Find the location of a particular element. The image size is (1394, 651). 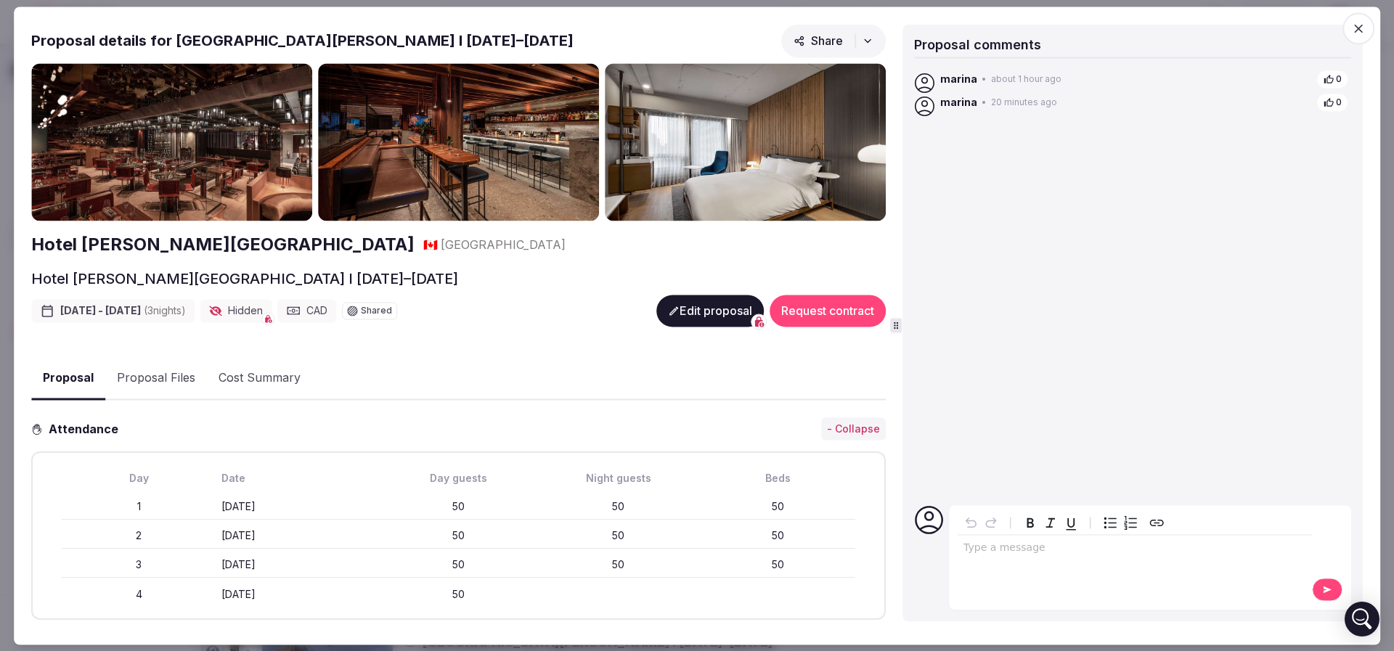

button: Italic is located at coordinates (1051, 523).